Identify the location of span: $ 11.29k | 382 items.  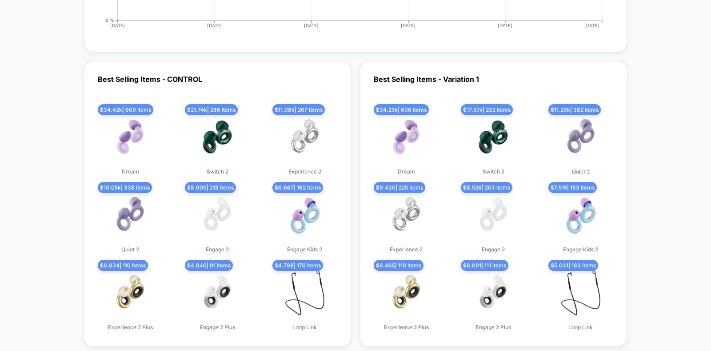
(575, 109).